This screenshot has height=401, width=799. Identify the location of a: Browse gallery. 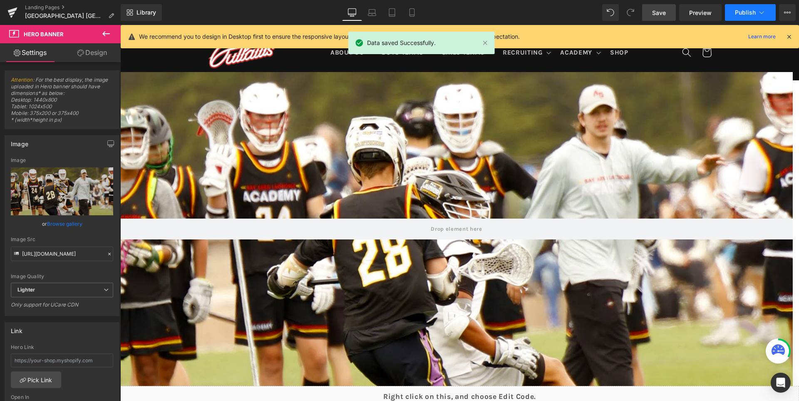
(64, 223).